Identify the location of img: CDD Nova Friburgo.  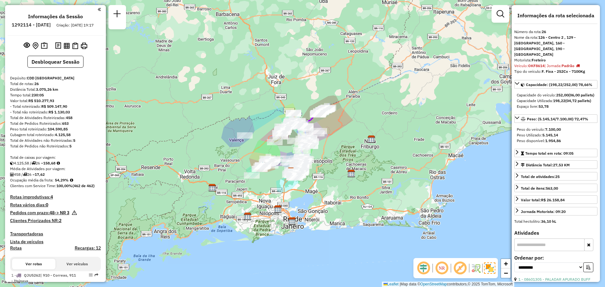
(372, 139).